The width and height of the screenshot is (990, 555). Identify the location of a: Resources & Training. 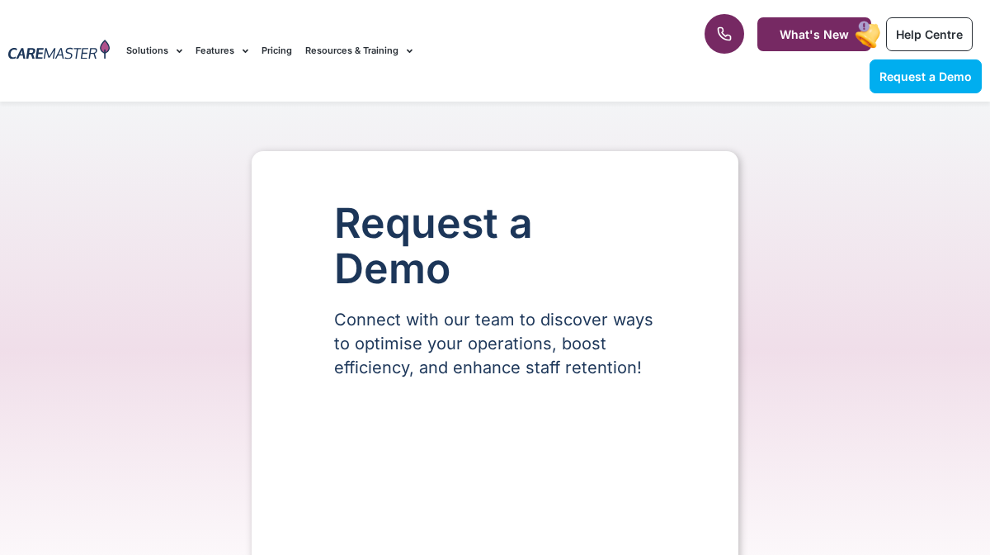
(359, 50).